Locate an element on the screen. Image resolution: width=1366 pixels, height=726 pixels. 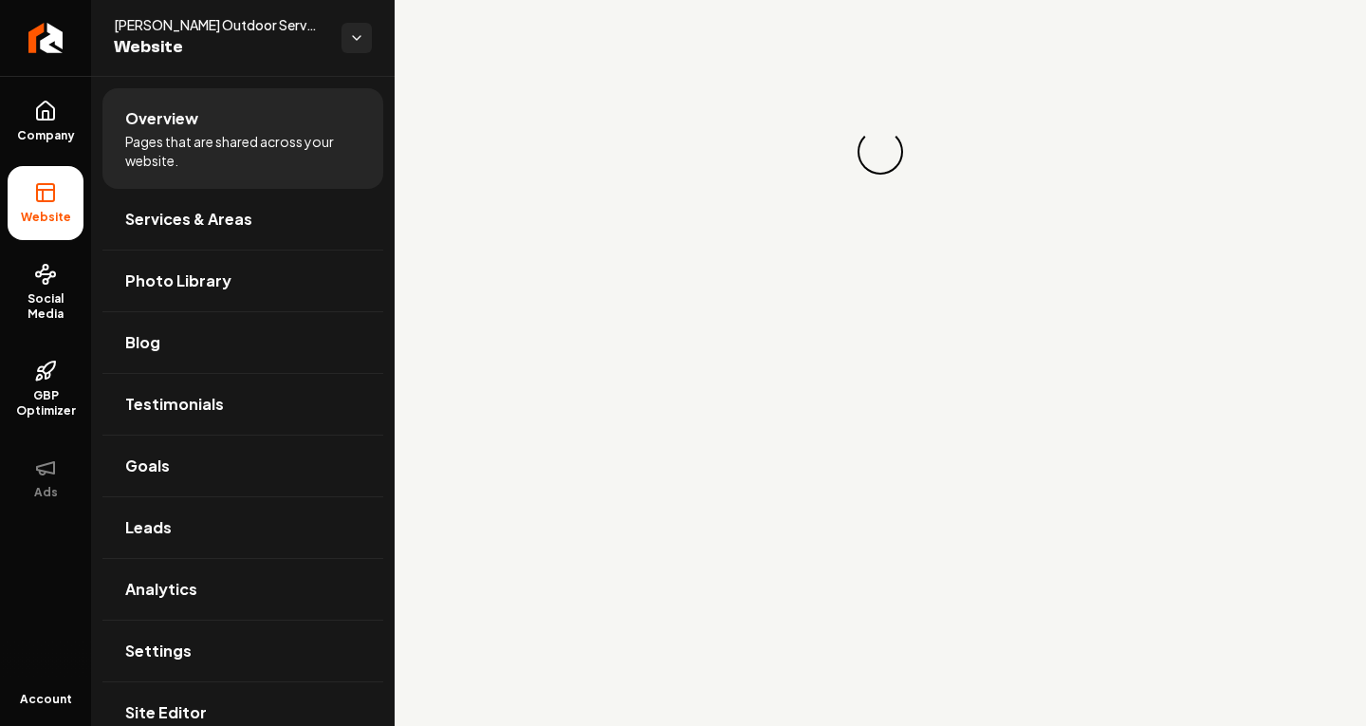
span: Pages that are shared across your website. is located at coordinates (243, 151).